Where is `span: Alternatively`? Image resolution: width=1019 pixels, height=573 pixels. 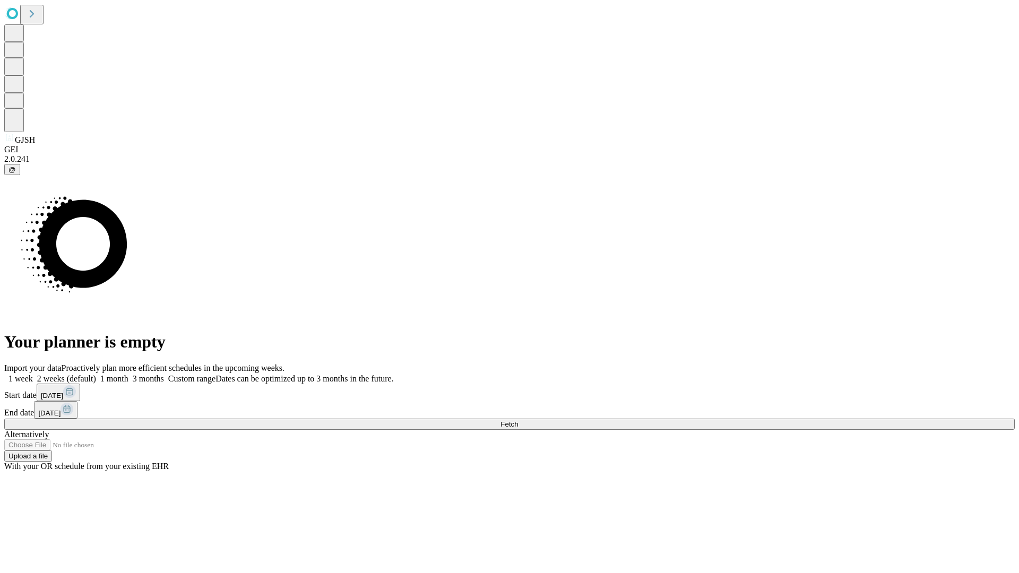
span: Alternatively is located at coordinates (27, 434).